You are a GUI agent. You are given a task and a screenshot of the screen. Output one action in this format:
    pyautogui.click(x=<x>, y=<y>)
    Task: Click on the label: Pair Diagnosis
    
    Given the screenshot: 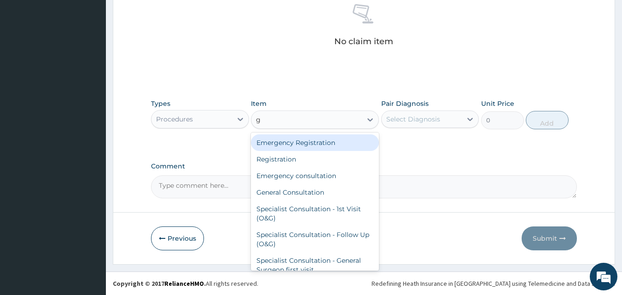 What is the action you would take?
    pyautogui.click(x=405, y=104)
    